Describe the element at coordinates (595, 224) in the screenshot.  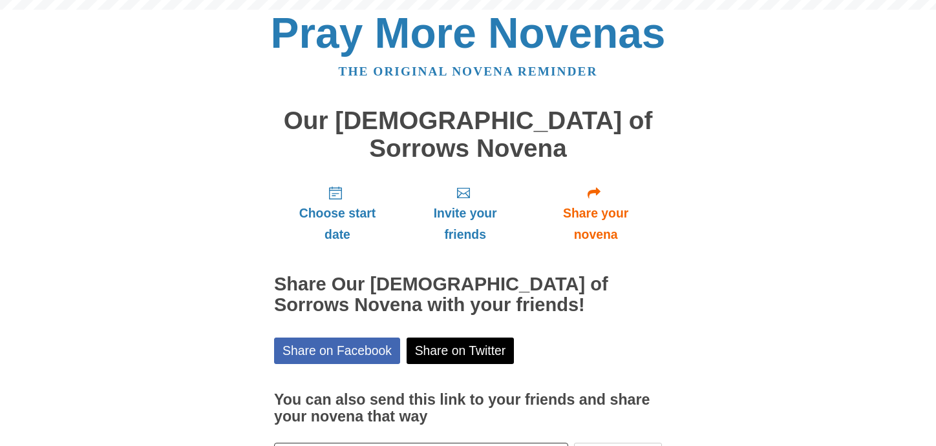
I see `span: Share your novena` at that location.